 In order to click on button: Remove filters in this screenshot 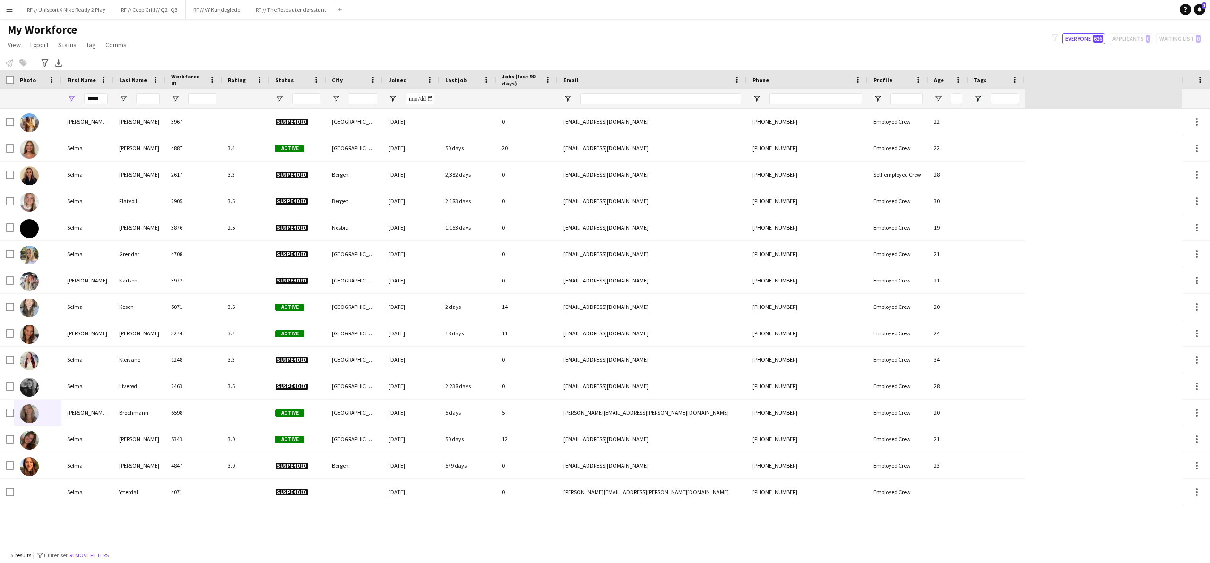, I will do `click(89, 556)`.